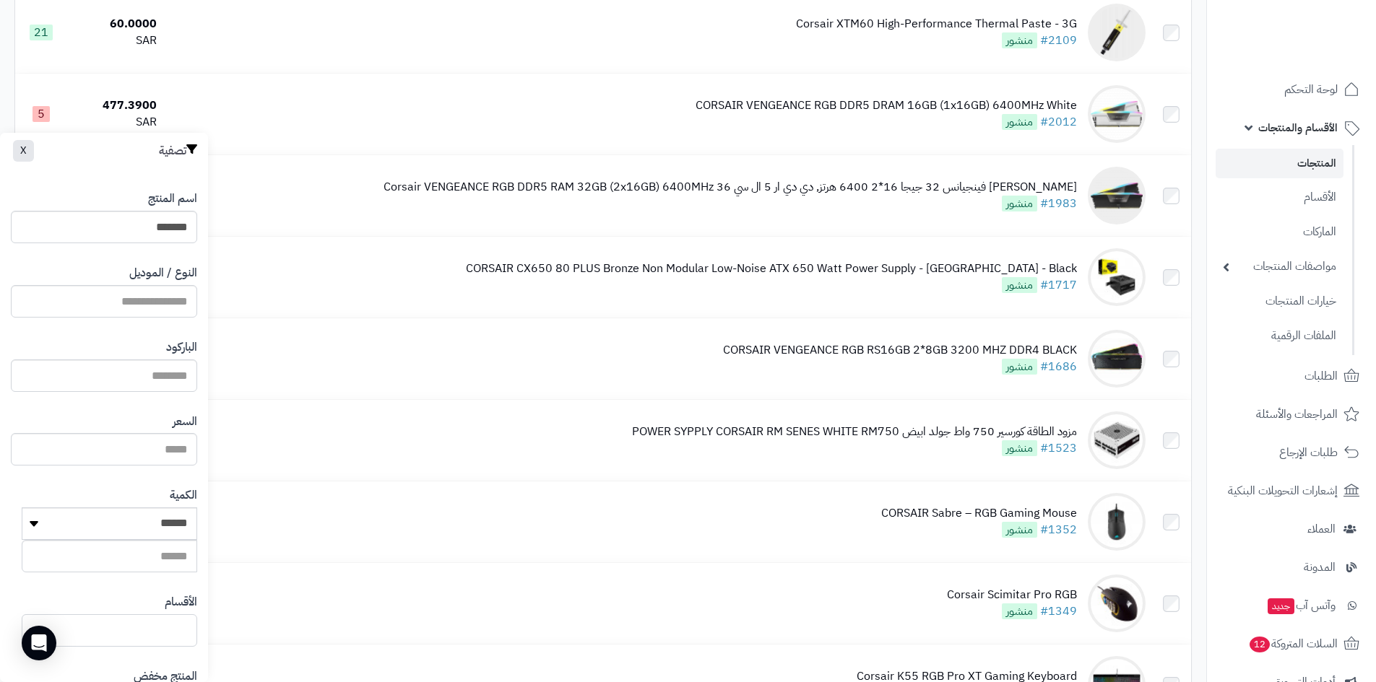  Describe the element at coordinates (1012, 595) in the screenshot. I see `div: Corsair Scimitar Pro RGB` at that location.